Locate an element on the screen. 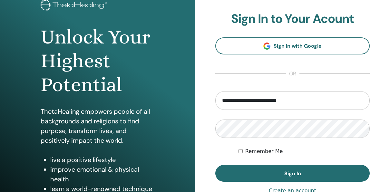 The height and width of the screenshot is (192, 390). span: or is located at coordinates (292, 74).